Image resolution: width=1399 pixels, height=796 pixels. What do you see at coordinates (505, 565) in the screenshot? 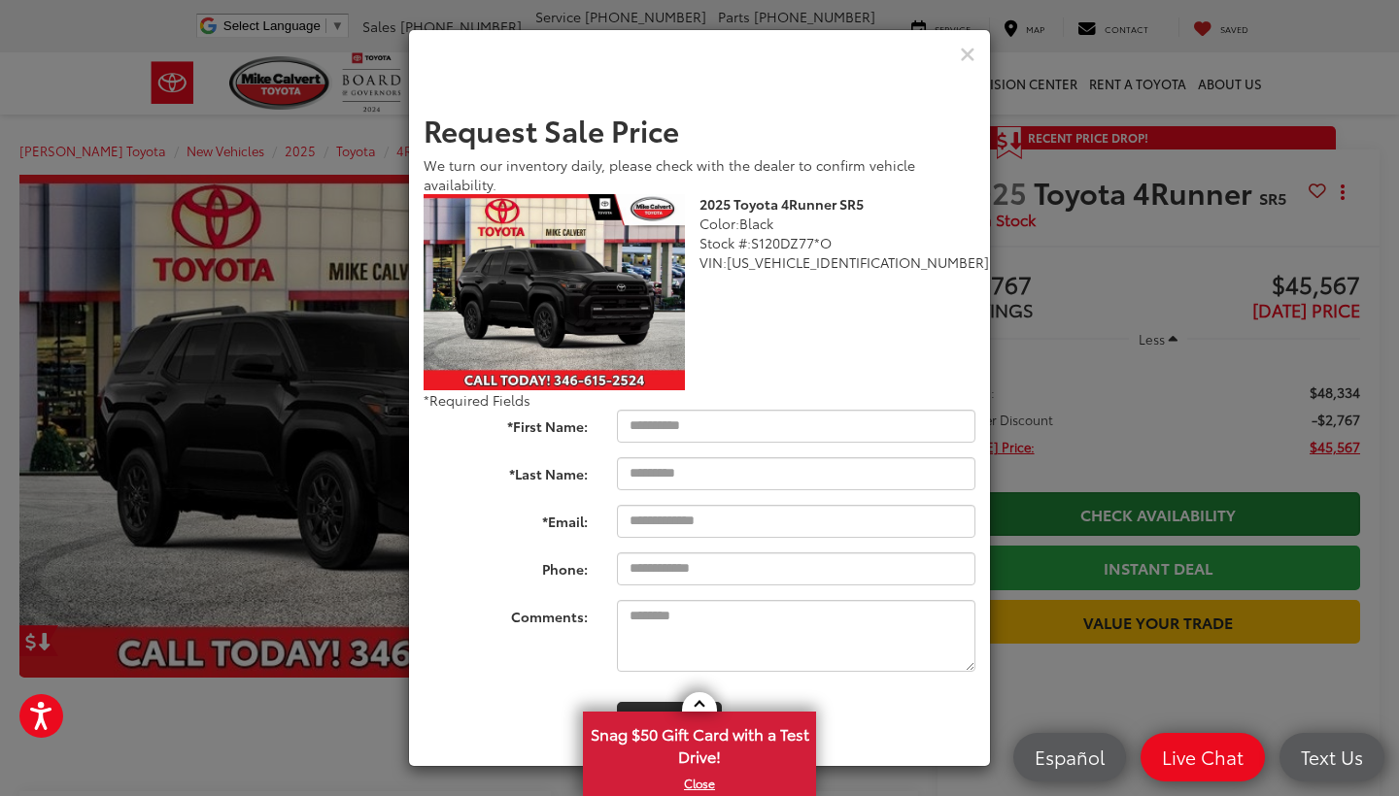
I see `label: Phone:` at bounding box center [505, 565].